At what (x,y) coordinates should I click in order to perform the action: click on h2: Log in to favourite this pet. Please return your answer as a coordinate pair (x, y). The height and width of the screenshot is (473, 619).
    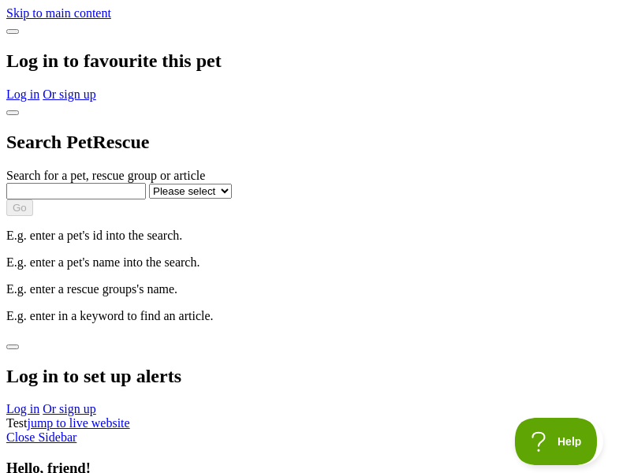
    Looking at the image, I should click on (309, 61).